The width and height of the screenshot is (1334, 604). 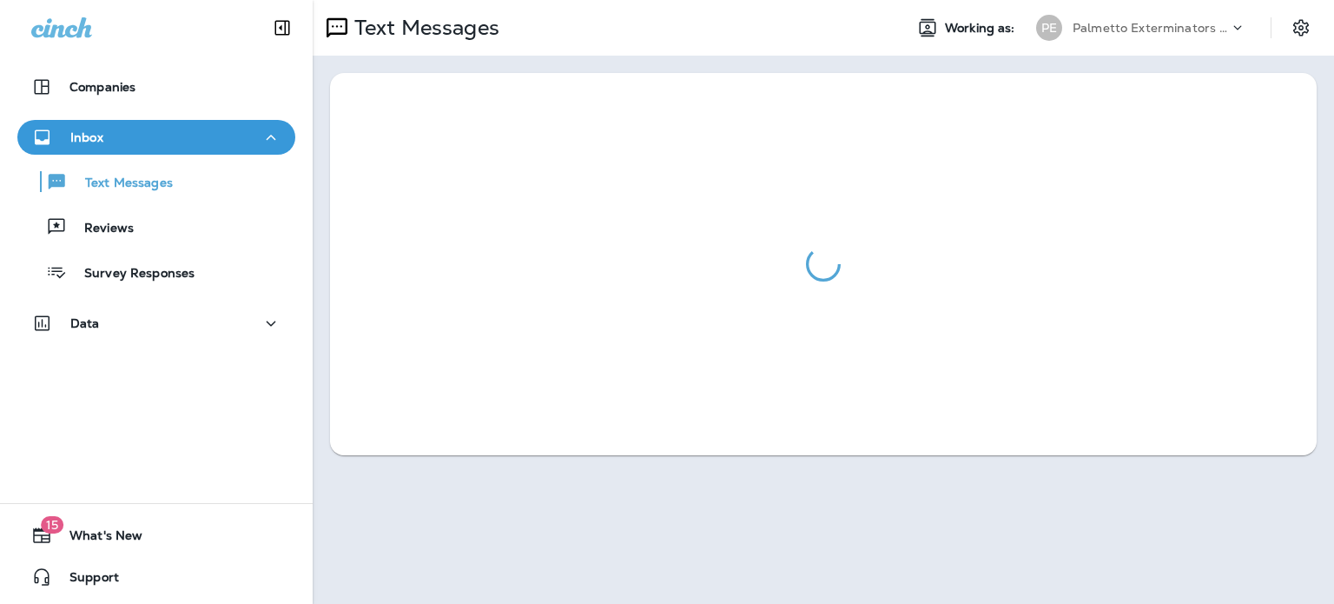 What do you see at coordinates (102, 87) in the screenshot?
I see `p: Companies` at bounding box center [102, 87].